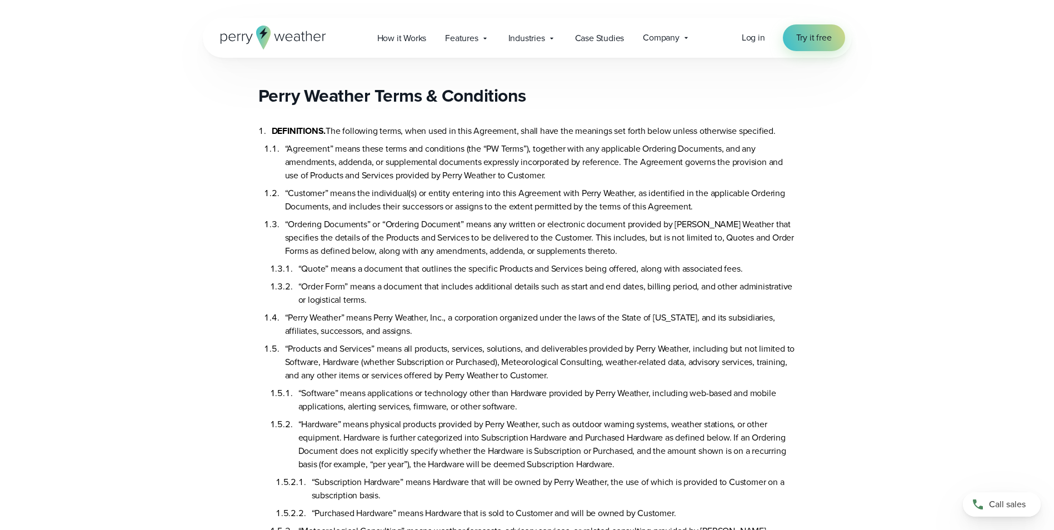  Describe the element at coordinates (753, 37) in the screenshot. I see `span: Log in` at that location.